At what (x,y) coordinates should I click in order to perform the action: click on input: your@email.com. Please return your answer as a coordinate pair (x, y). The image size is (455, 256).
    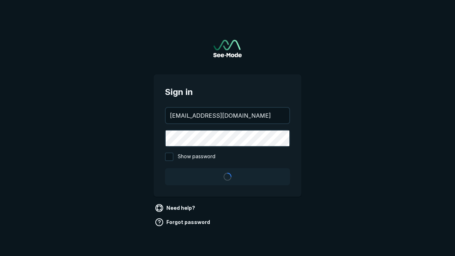
    Looking at the image, I should click on (228, 116).